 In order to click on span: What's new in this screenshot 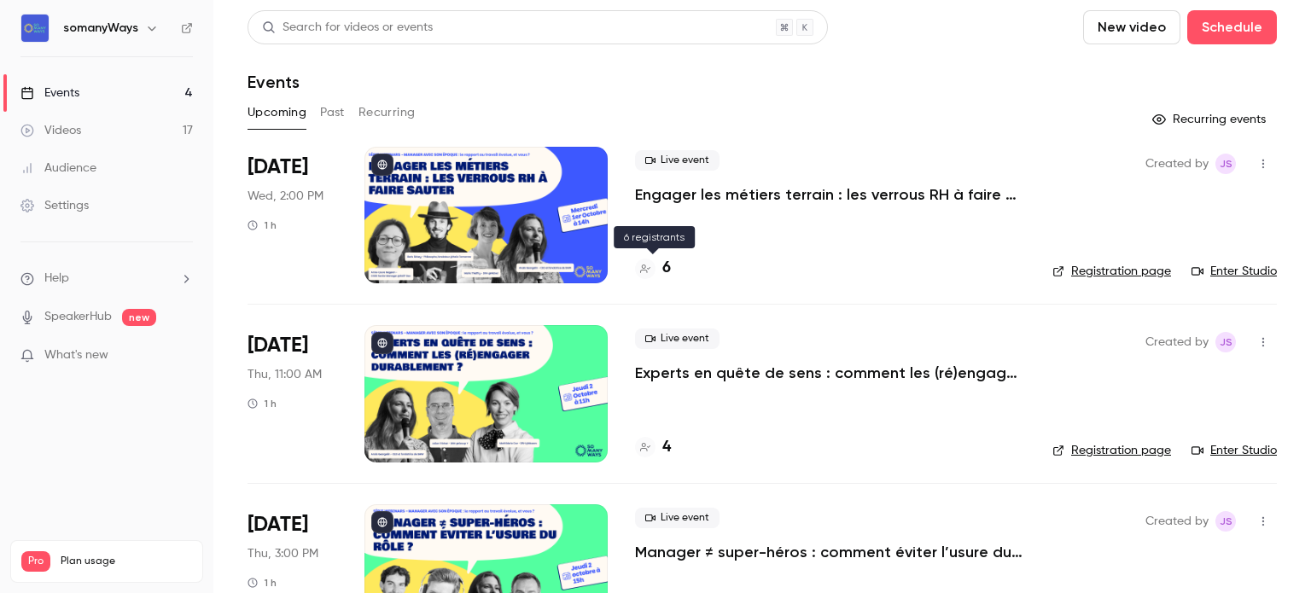, I will do `click(76, 355)`.